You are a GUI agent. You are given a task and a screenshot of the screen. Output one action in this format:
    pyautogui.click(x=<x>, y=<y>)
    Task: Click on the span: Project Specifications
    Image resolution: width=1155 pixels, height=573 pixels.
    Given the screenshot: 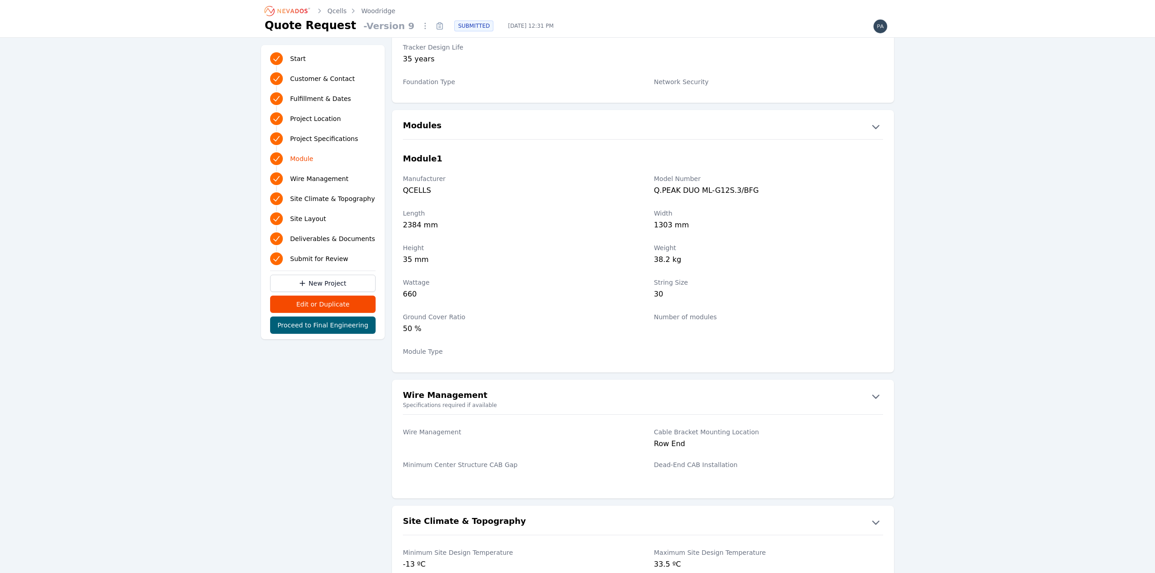 What is the action you would take?
    pyautogui.click(x=324, y=139)
    